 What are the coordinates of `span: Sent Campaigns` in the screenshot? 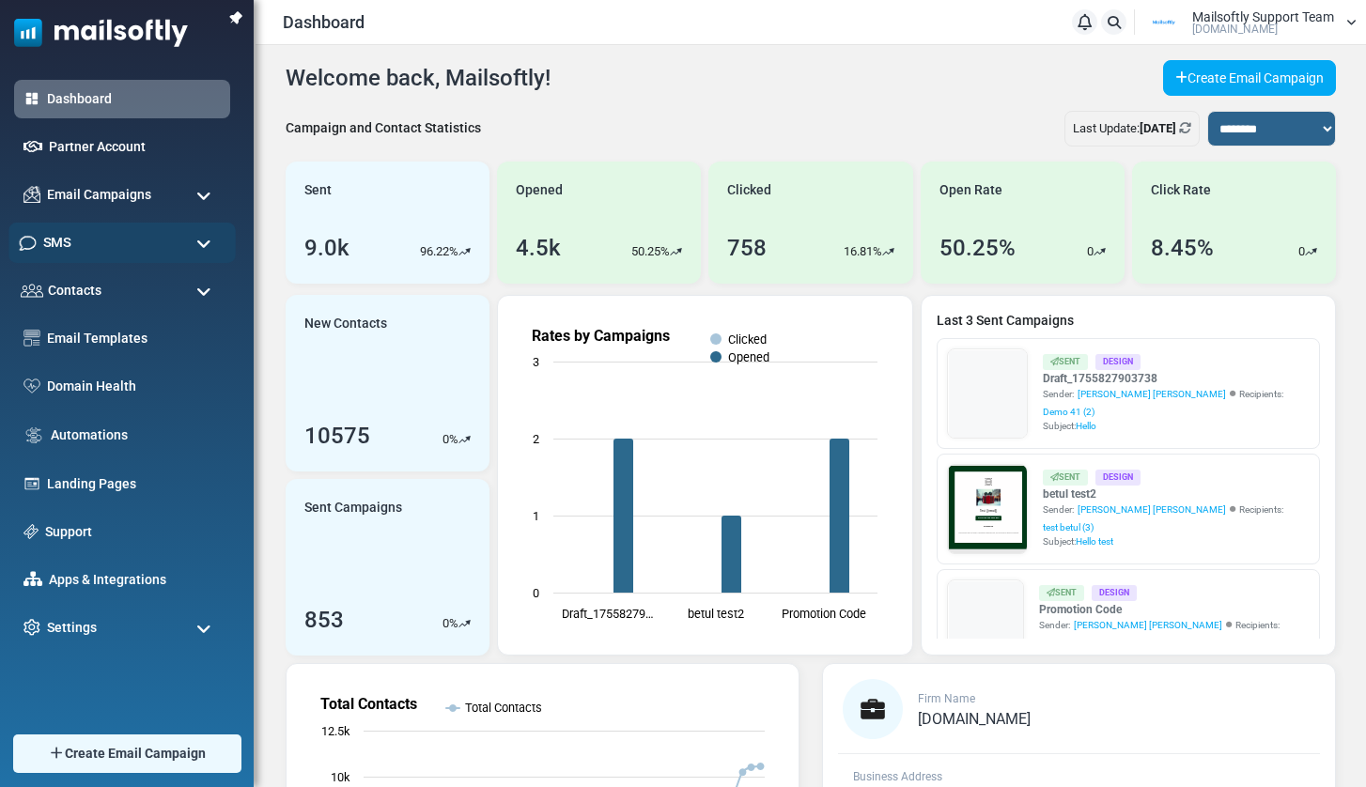 It's located at (353, 507).